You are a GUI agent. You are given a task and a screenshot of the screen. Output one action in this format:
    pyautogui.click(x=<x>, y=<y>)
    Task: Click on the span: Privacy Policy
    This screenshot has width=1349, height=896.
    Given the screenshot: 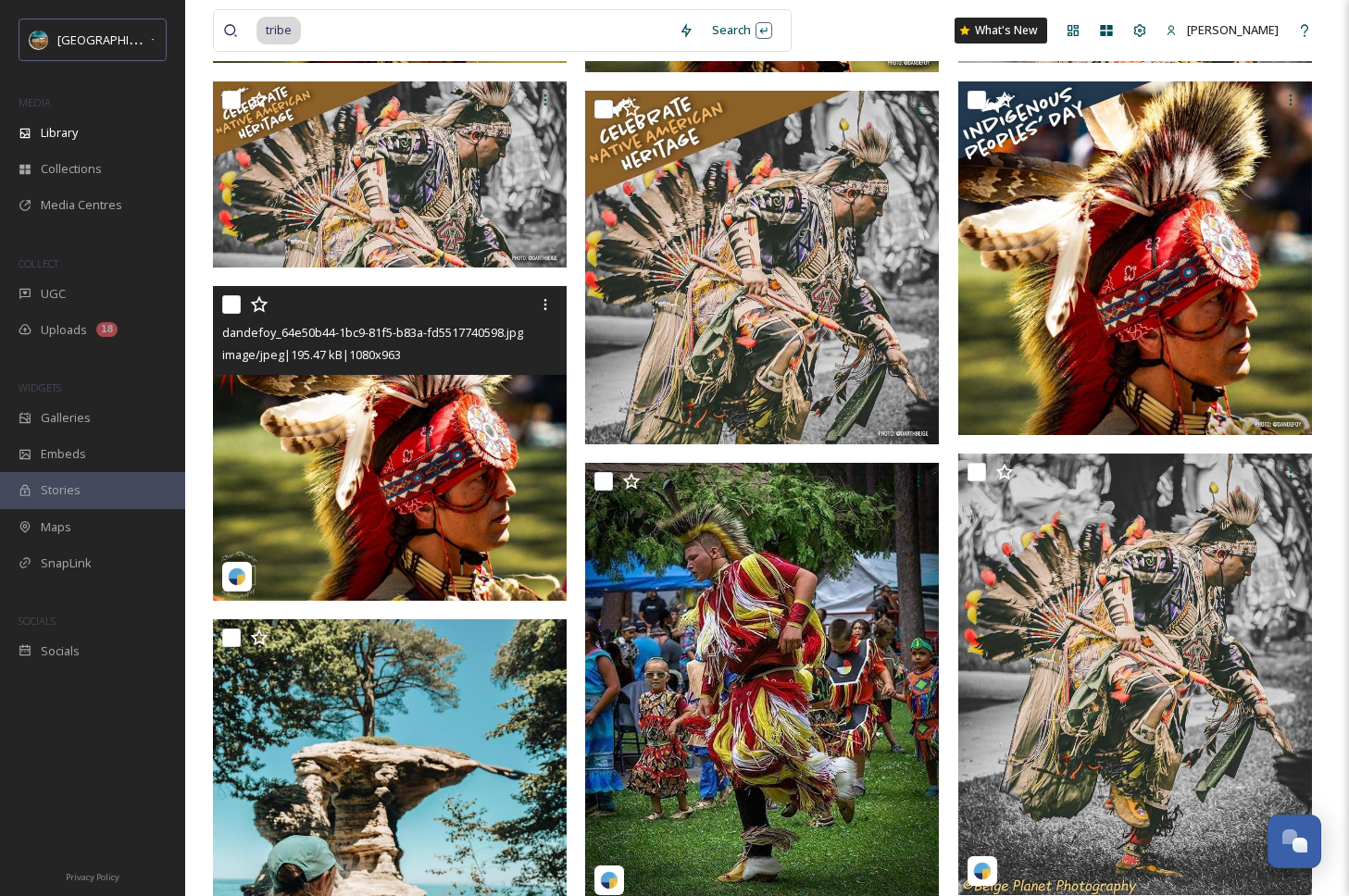 What is the action you would take?
    pyautogui.click(x=92, y=877)
    